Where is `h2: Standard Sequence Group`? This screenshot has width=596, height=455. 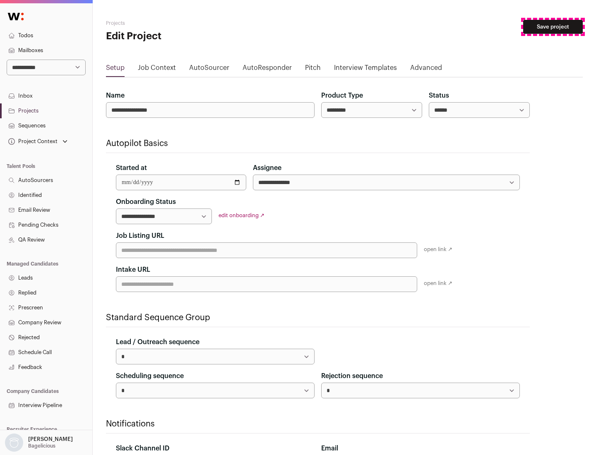
h2: Standard Sequence Group is located at coordinates (318, 318).